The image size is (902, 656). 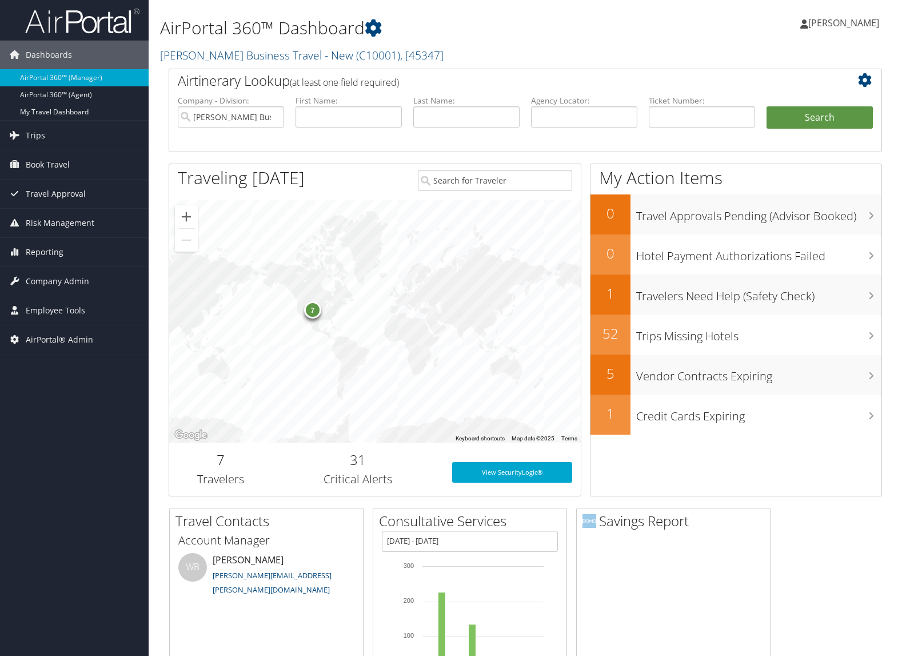 What do you see at coordinates (221, 479) in the screenshot?
I see `h3: Travelers` at bounding box center [221, 479].